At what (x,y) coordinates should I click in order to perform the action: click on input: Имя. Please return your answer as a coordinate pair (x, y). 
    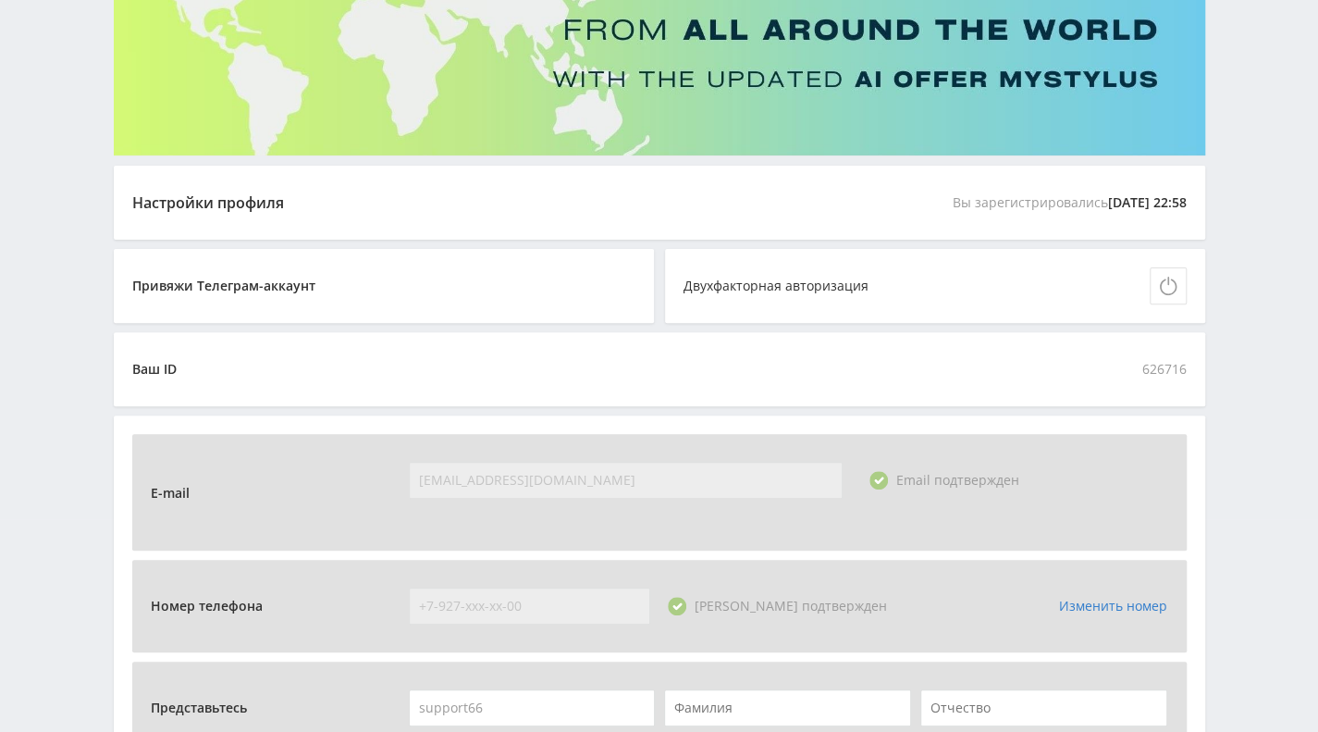
    Looking at the image, I should click on (532, 708).